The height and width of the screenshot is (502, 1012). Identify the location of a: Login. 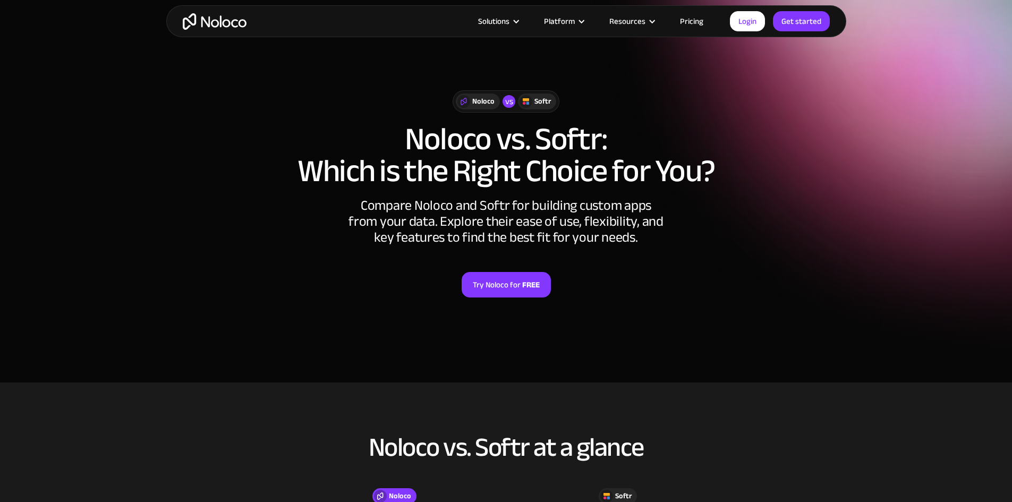
(747, 21).